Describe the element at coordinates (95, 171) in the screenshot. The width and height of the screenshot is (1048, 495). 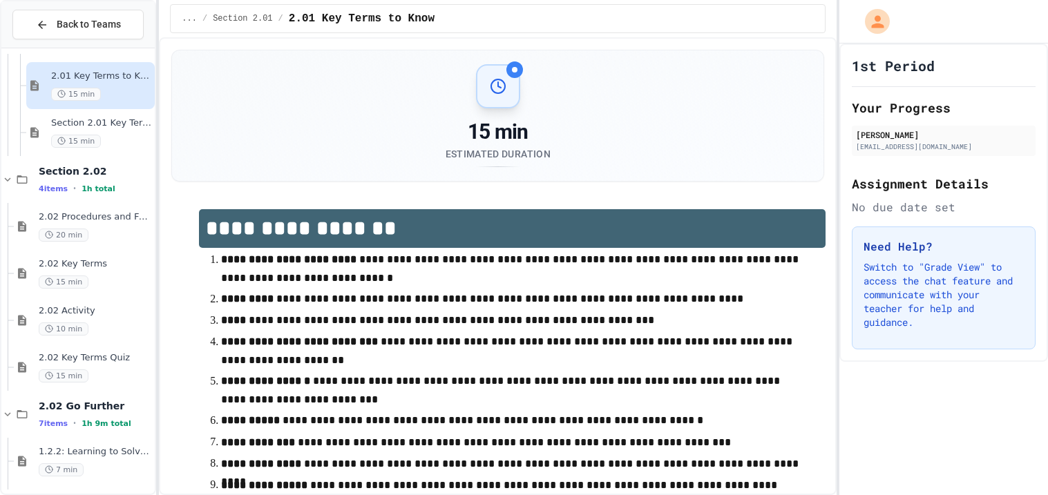
I see `span: Section 2.02` at that location.